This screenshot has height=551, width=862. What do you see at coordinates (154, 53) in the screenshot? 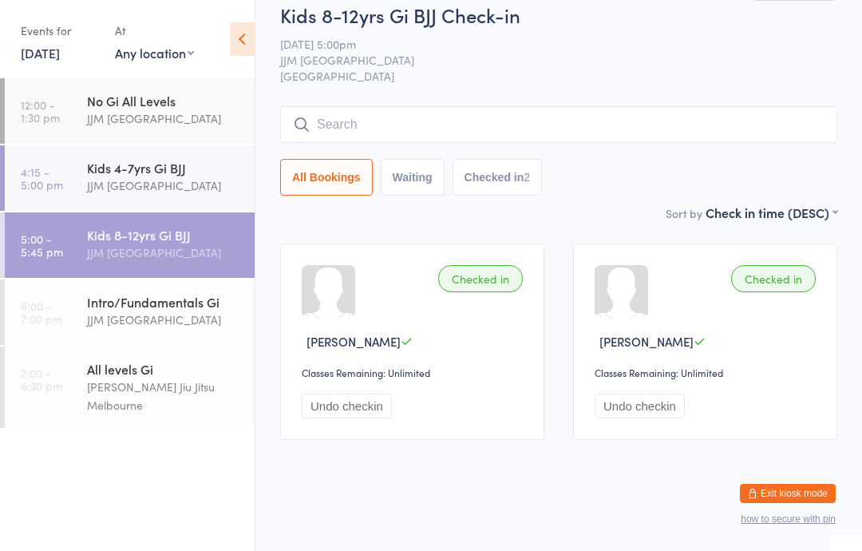
I see `div: Any location` at bounding box center [154, 53].